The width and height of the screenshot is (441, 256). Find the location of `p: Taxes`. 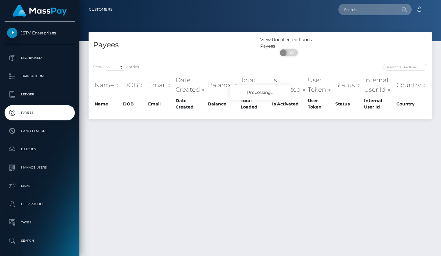

p: Taxes is located at coordinates (40, 223).